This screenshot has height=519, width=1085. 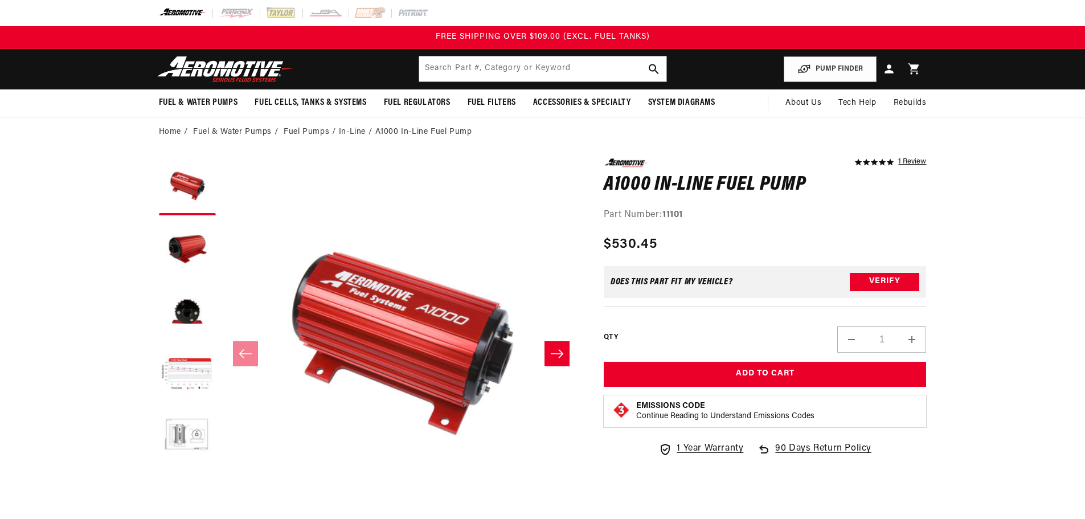 I want to click on span: Fuel Regulators, so click(x=417, y=103).